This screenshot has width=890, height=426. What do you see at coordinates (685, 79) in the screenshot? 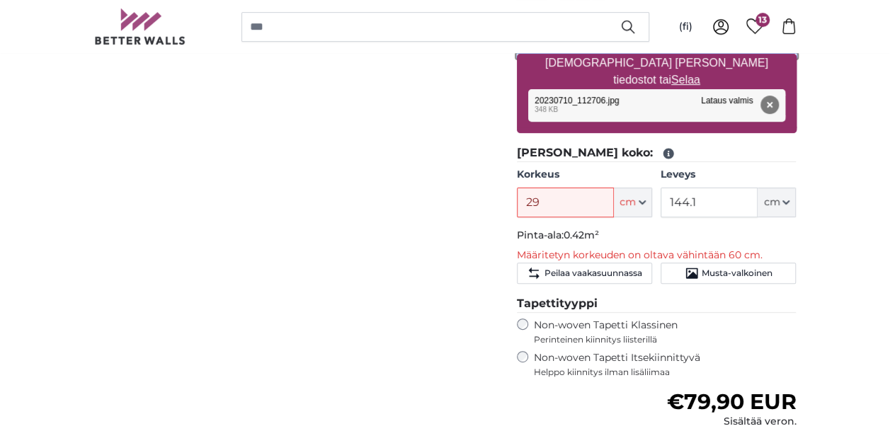
I see `u: Selaa` at bounding box center [685, 79].